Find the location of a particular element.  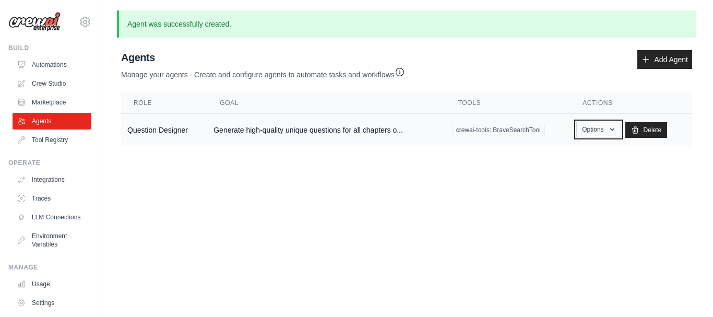

th: Goal is located at coordinates (326, 103).